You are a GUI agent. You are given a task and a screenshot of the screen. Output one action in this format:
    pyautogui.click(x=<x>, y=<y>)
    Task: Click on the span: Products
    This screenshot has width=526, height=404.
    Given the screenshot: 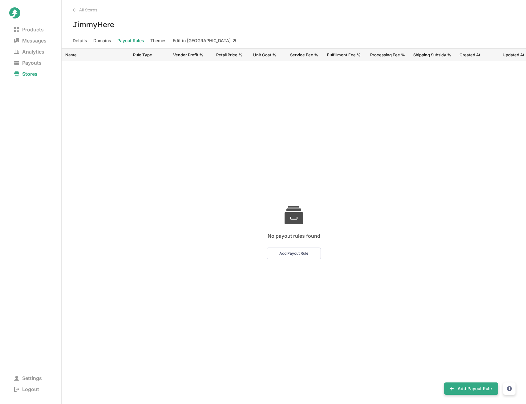 What is the action you would take?
    pyautogui.click(x=29, y=30)
    